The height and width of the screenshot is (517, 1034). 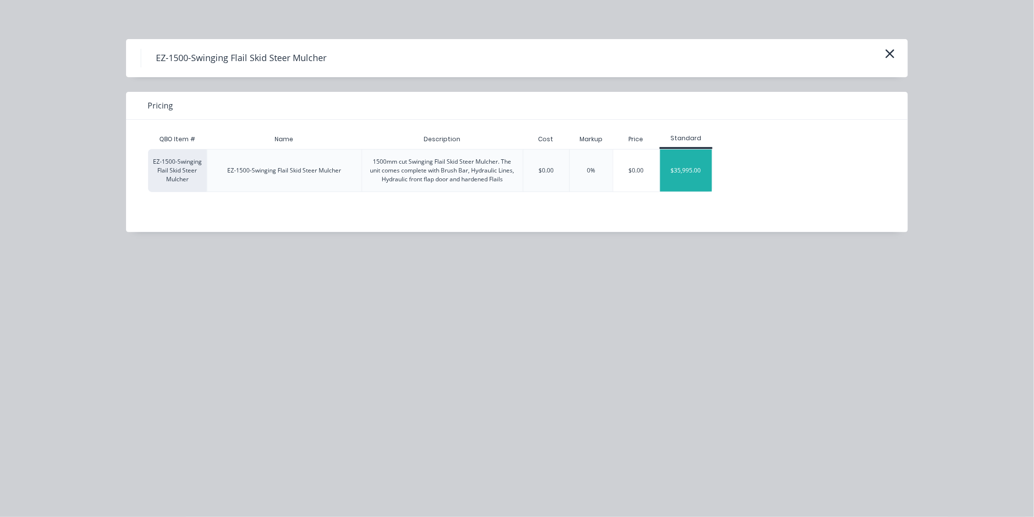 I want to click on div: 0%, so click(x=591, y=171).